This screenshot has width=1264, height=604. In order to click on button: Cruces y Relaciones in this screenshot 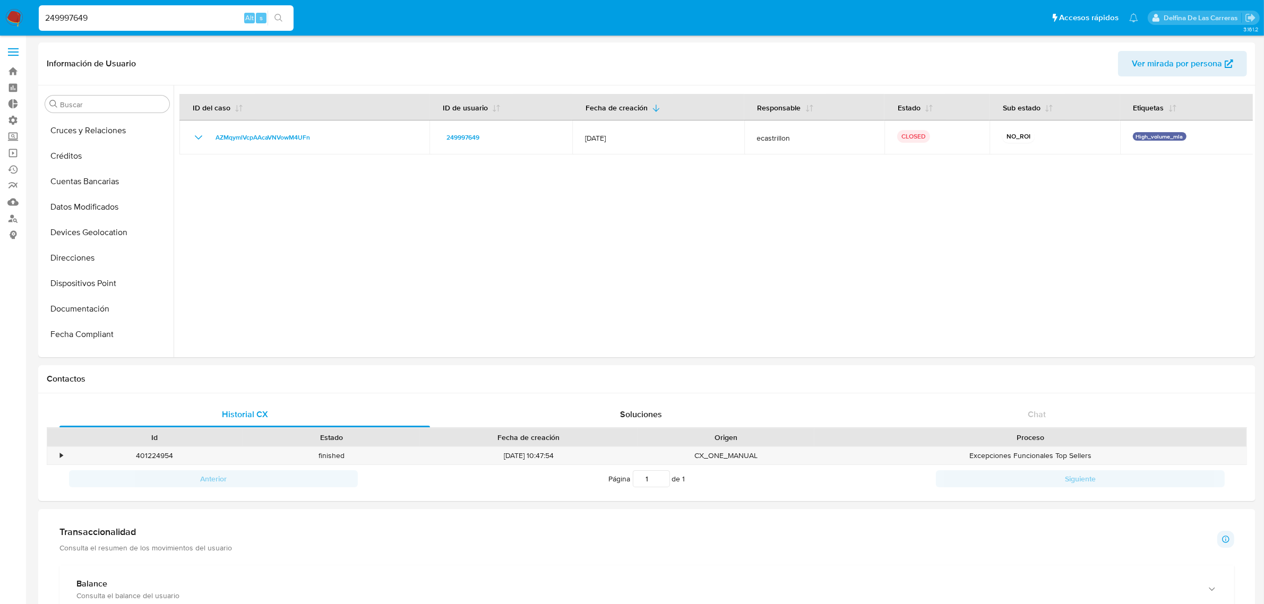, I will do `click(107, 131)`.